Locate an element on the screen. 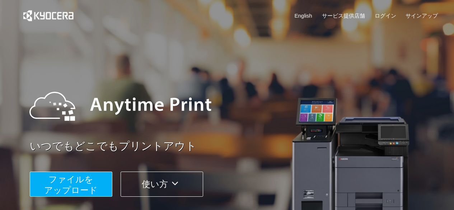 Image resolution: width=454 pixels, height=210 pixels. a: English is located at coordinates (303, 15).